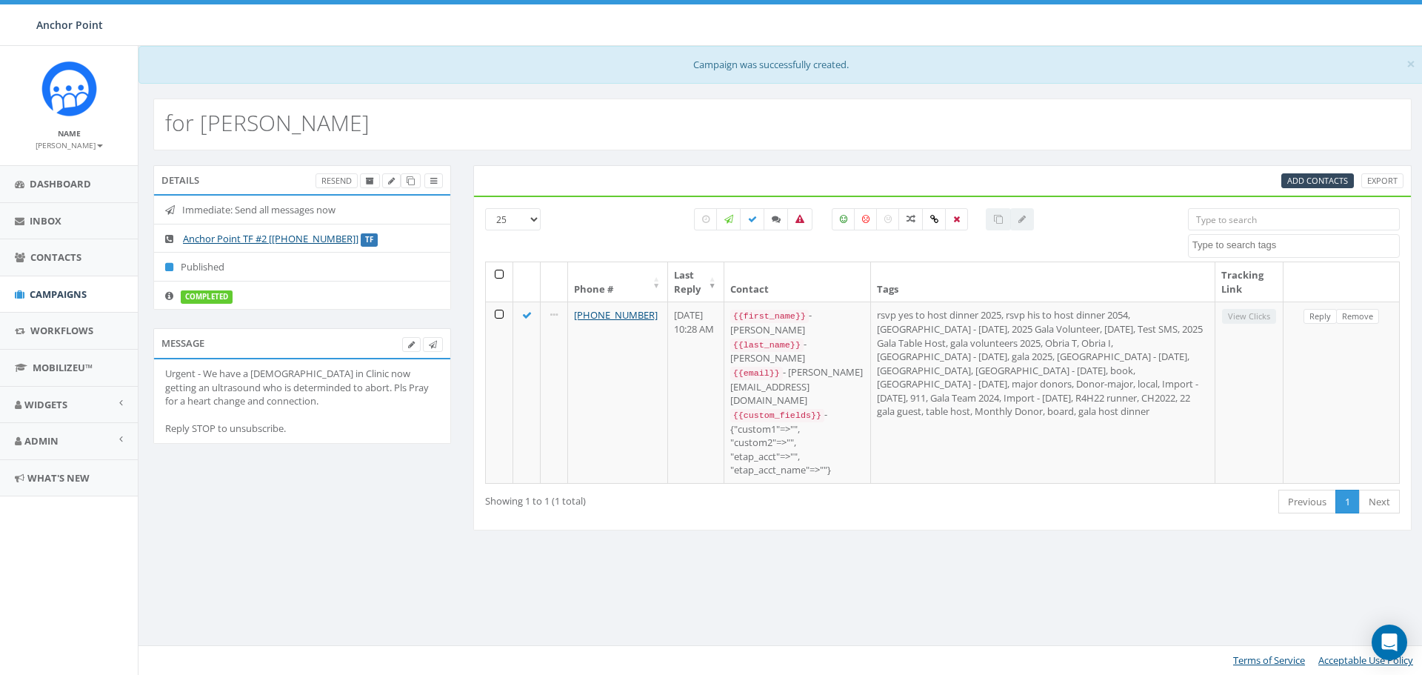 This screenshot has width=1422, height=675. Describe the element at coordinates (58, 294) in the screenshot. I see `span: Campaigns` at that location.